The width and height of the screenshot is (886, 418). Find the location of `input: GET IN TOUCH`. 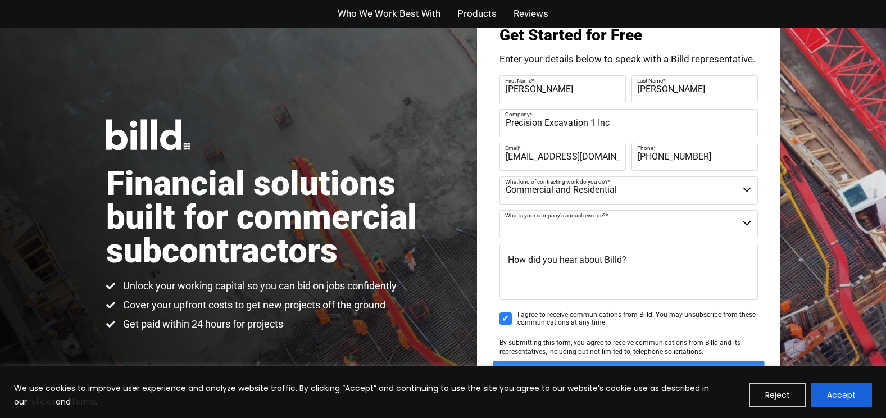

input: GET IN TOUCH is located at coordinates (628, 378).